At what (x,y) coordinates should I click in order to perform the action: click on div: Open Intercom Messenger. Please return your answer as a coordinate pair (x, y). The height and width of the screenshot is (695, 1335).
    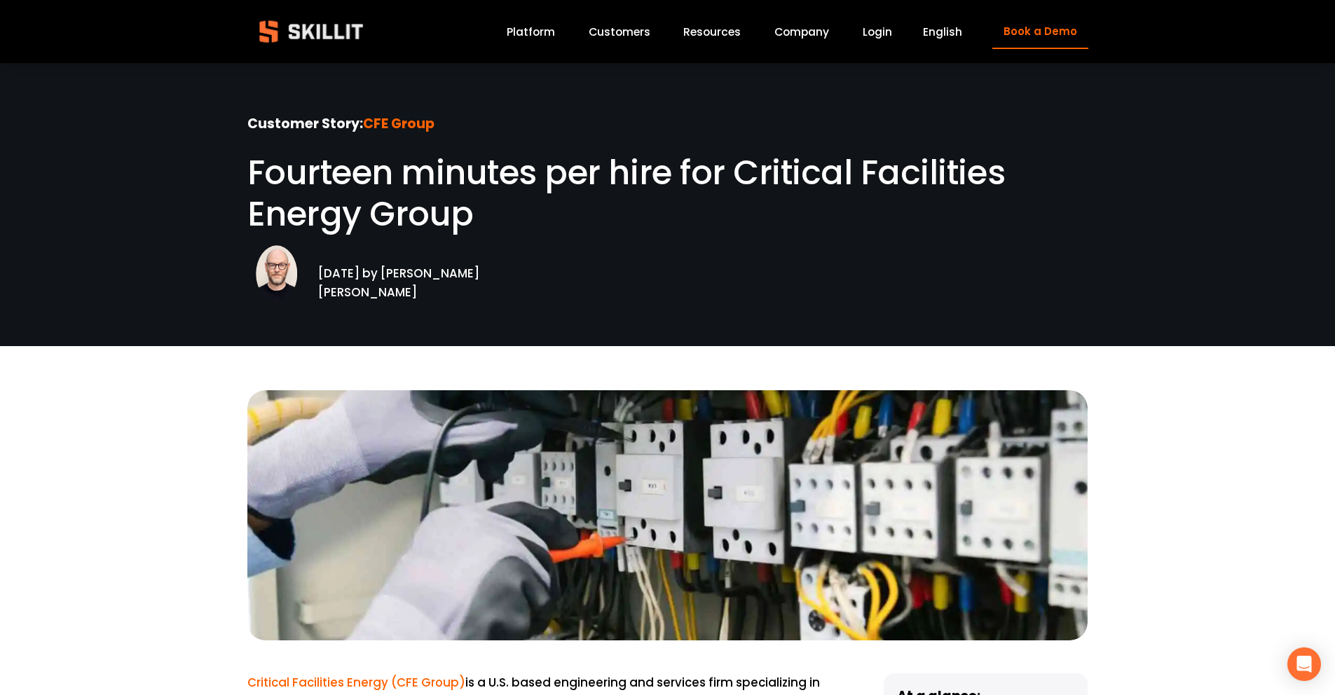
    Looking at the image, I should click on (1304, 664).